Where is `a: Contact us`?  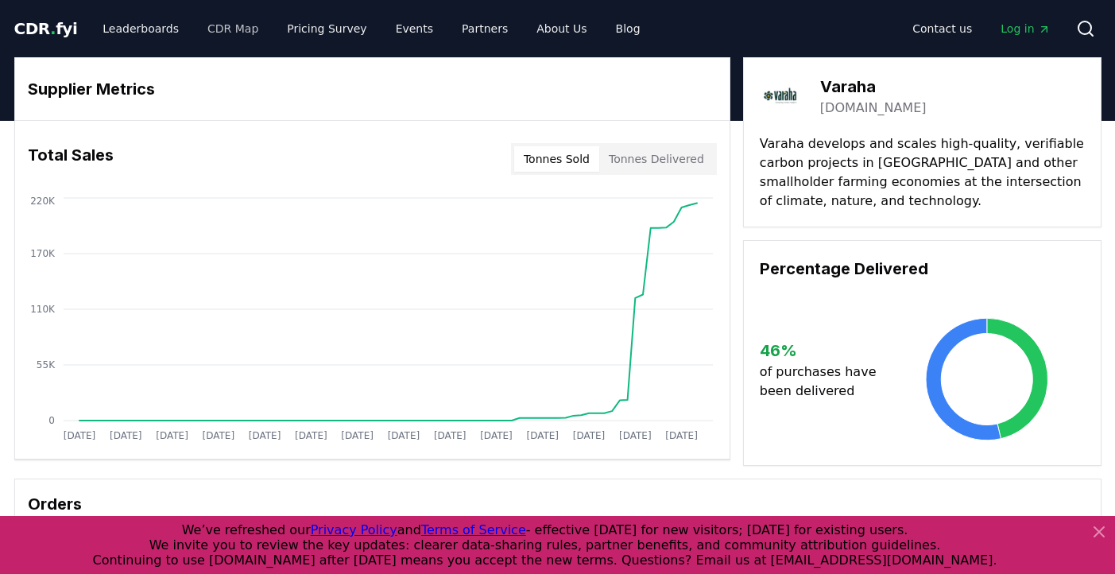 a: Contact us is located at coordinates (942, 29).